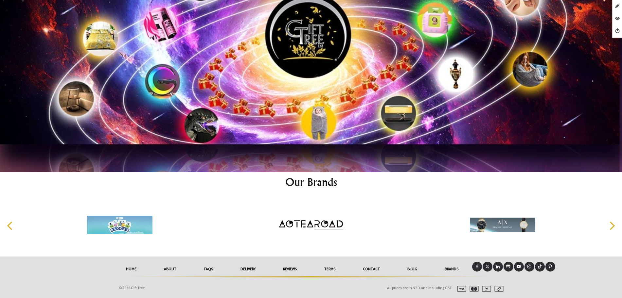 The width and height of the screenshot is (622, 298). I want to click on a: Facebook, so click(477, 267).